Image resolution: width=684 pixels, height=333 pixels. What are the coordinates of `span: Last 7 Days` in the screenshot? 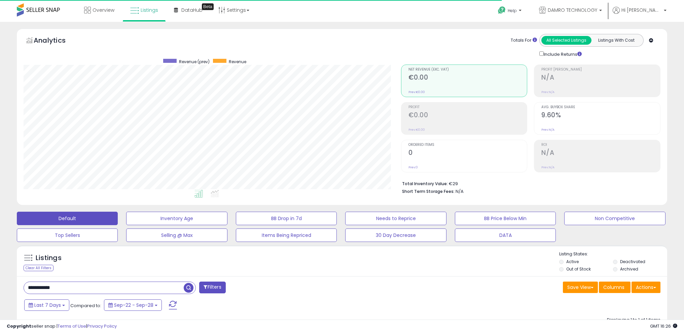 It's located at (47, 305).